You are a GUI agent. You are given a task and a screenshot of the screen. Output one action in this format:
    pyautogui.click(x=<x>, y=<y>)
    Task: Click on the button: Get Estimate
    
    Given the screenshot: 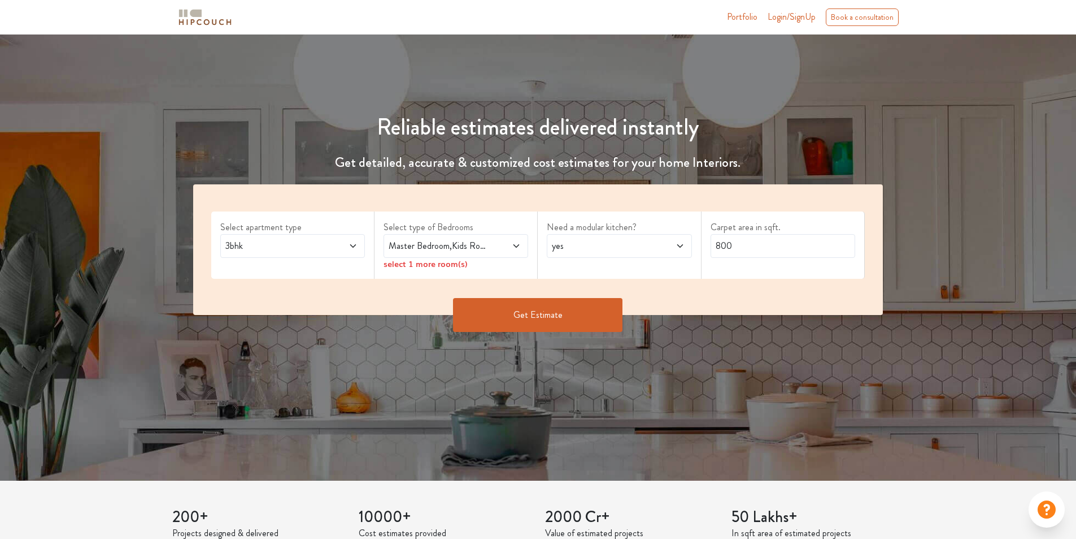 What is the action you would take?
    pyautogui.click(x=538, y=315)
    